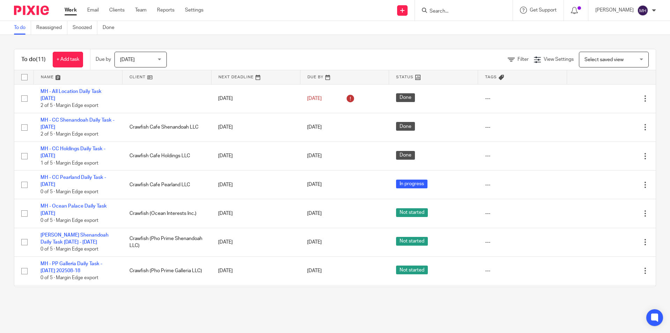  Describe the element at coordinates (167, 185) in the screenshot. I see `td: Crawfish Cafe Pearland LLC` at that location.